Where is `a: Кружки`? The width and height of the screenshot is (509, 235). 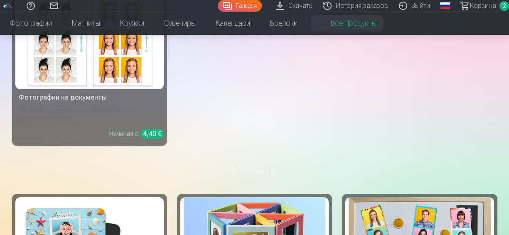 a: Кружки is located at coordinates (132, 23).